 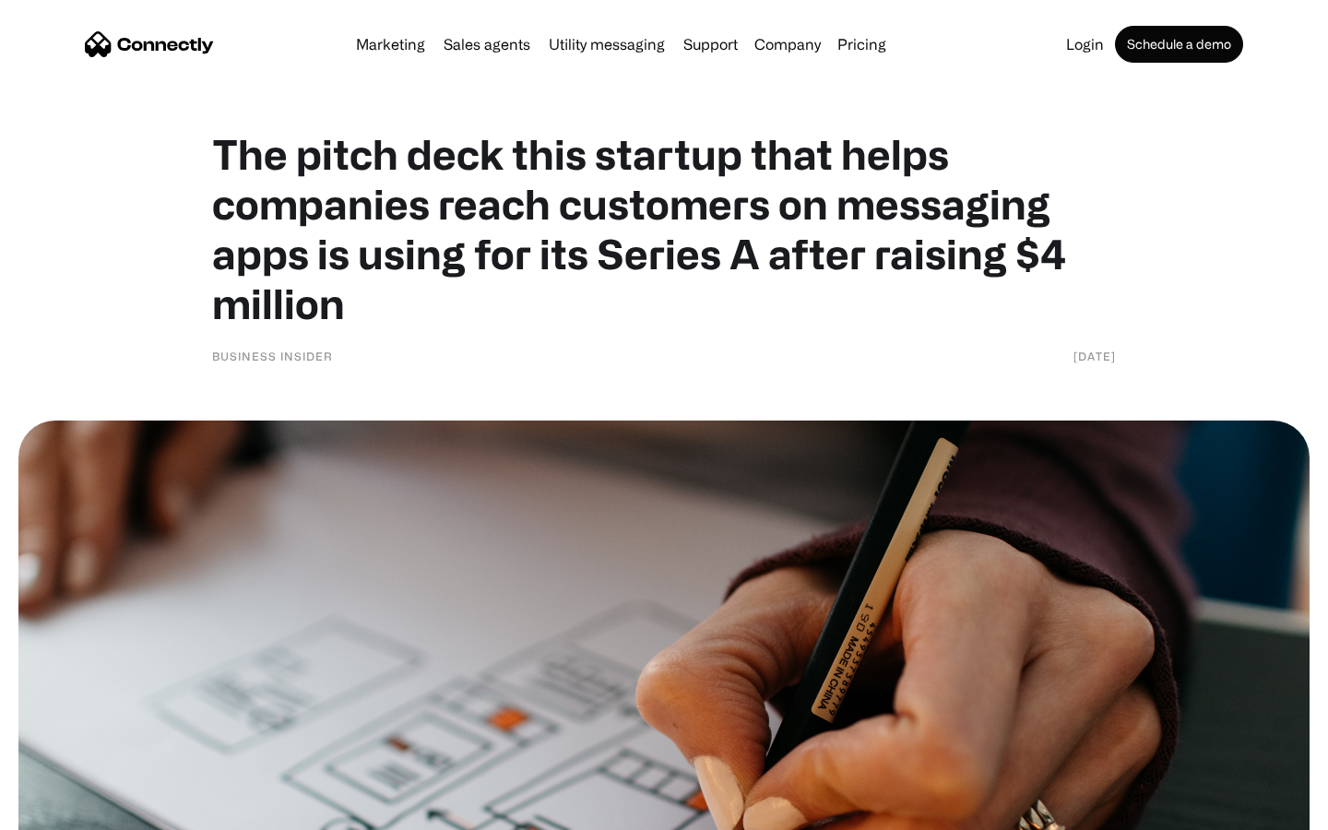 What do you see at coordinates (149, 44) in the screenshot?
I see `a: home` at bounding box center [149, 44].